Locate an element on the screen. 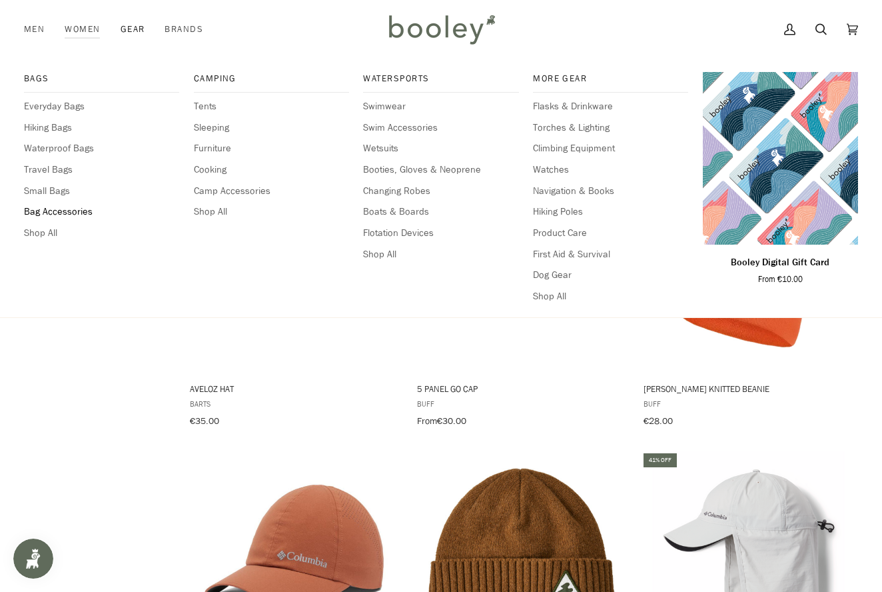 The width and height of the screenshot is (882, 592). span: Bags is located at coordinates (101, 79).